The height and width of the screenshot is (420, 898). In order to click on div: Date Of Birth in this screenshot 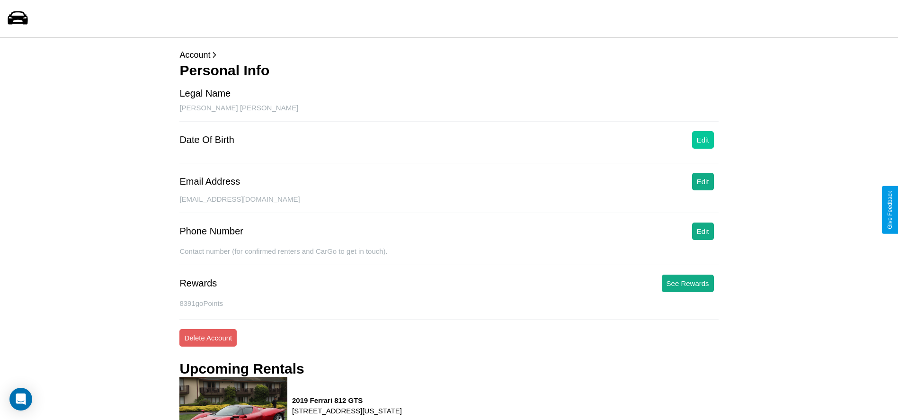, I will do `click(207, 140)`.